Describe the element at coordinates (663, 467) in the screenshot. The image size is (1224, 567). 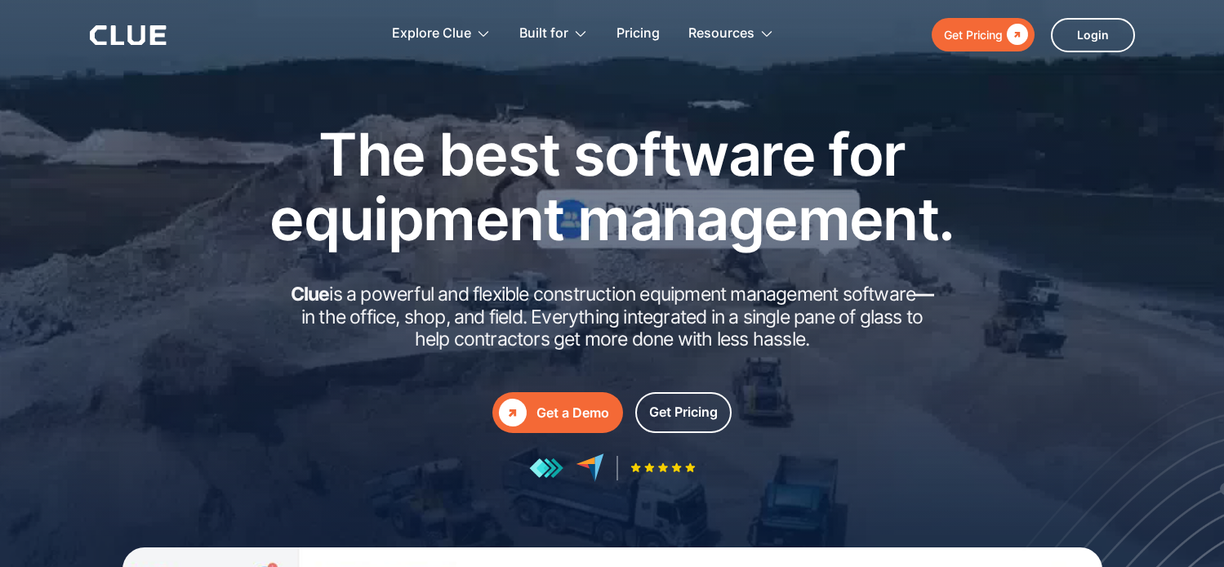
I see `img: Five-star rating icon` at that location.